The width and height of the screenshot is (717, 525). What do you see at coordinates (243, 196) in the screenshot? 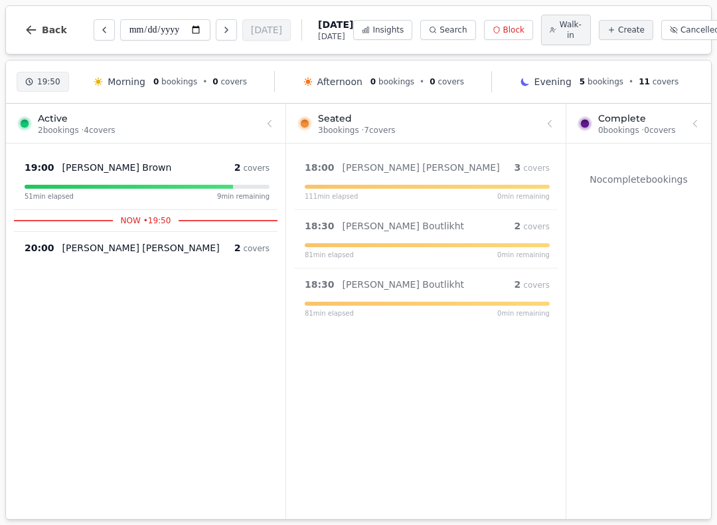
I see `span: 9 min remaining` at bounding box center [243, 196].